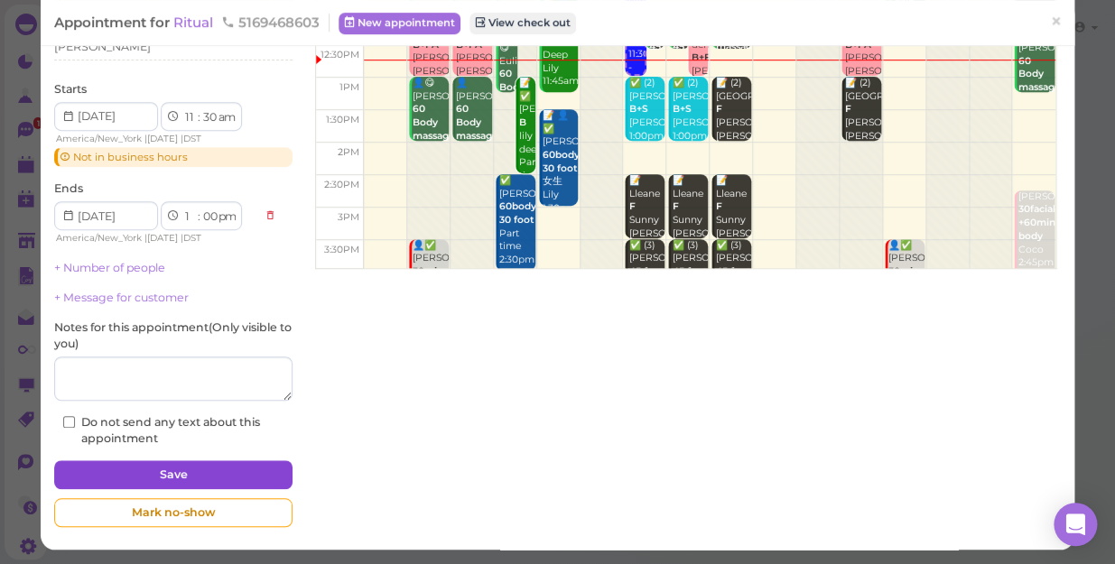 This screenshot has height=564, width=1115. What do you see at coordinates (342, 119) in the screenshot?
I see `span: 1:30pm` at bounding box center [342, 119].